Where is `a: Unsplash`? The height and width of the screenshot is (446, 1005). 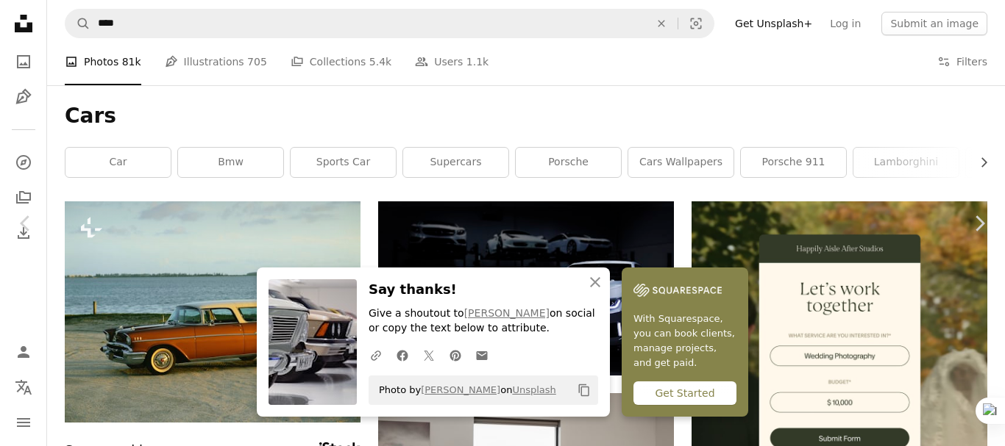
a: Unsplash is located at coordinates (533, 390).